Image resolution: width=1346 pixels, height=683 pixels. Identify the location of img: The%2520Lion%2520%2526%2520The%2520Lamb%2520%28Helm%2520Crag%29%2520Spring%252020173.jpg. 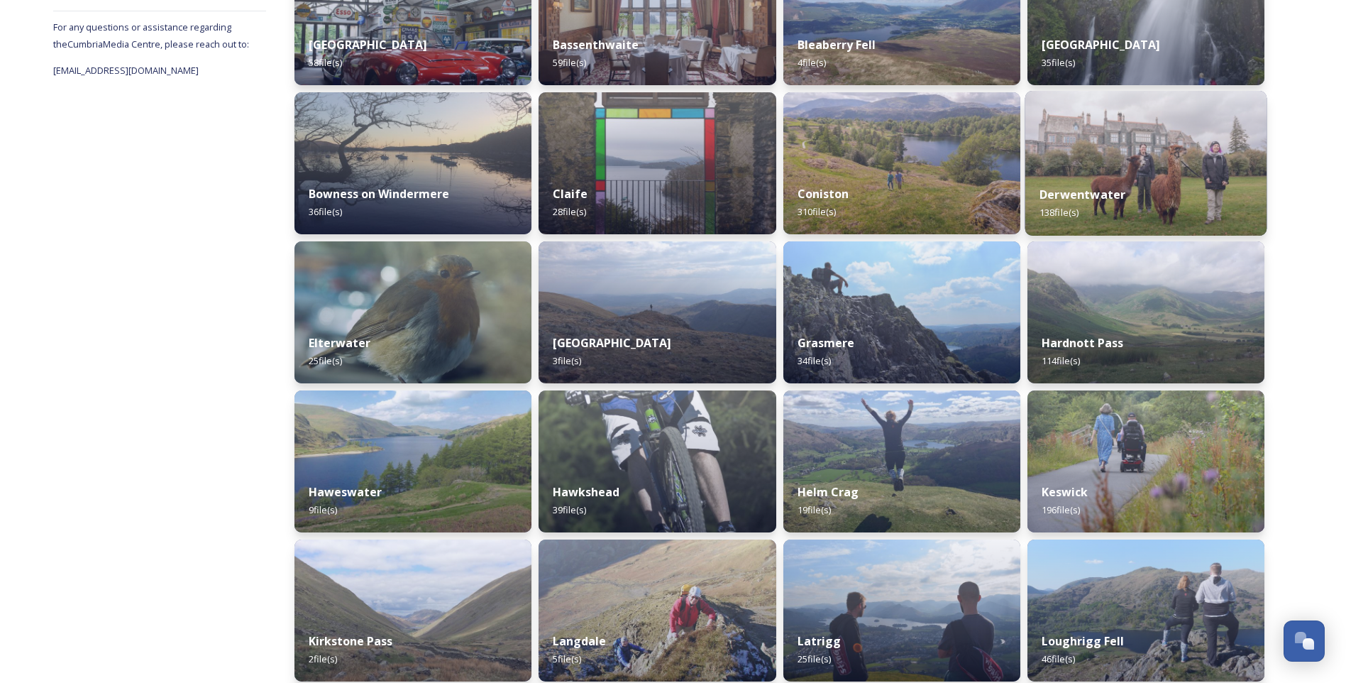
(902, 461).